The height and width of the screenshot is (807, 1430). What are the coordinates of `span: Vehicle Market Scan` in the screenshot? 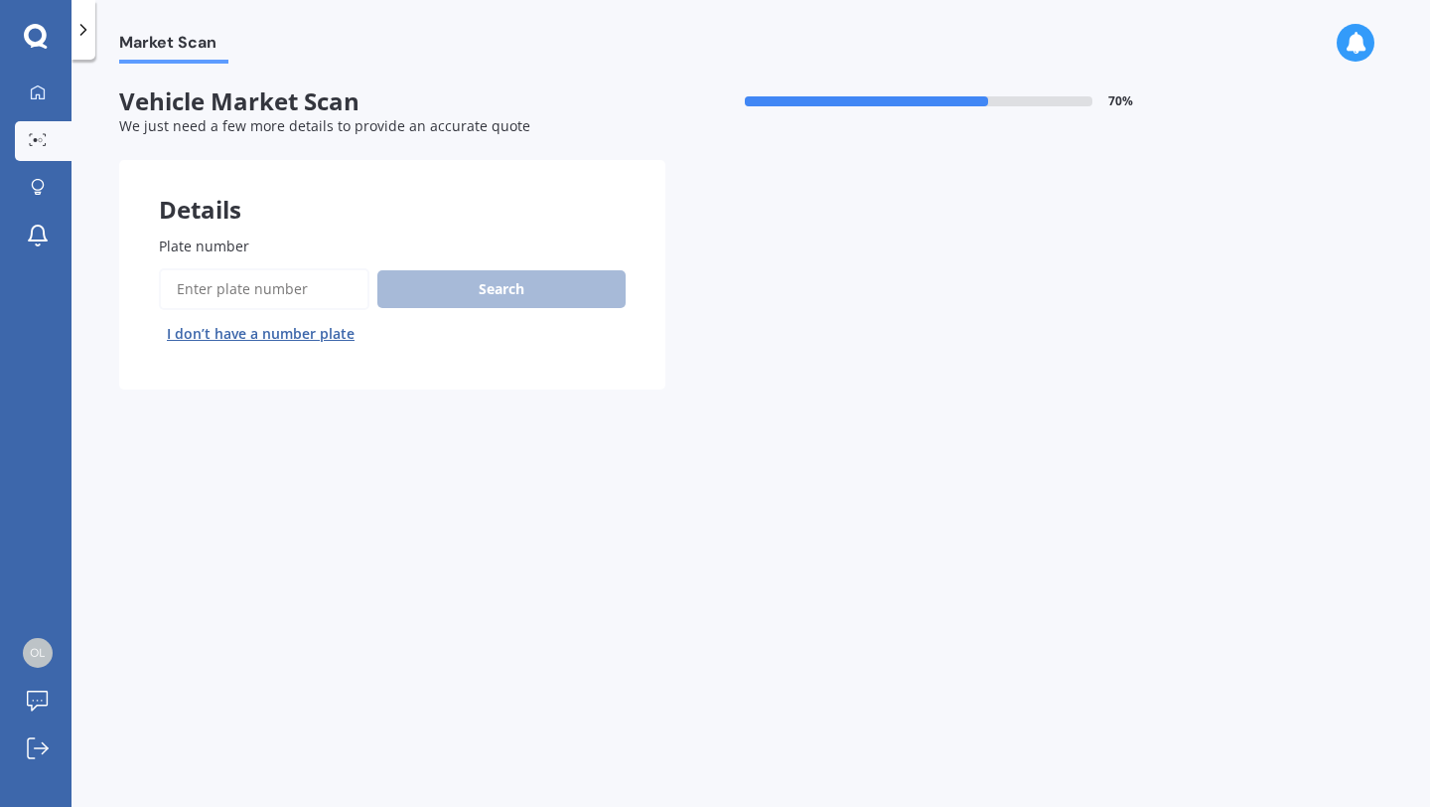 It's located at (392, 101).